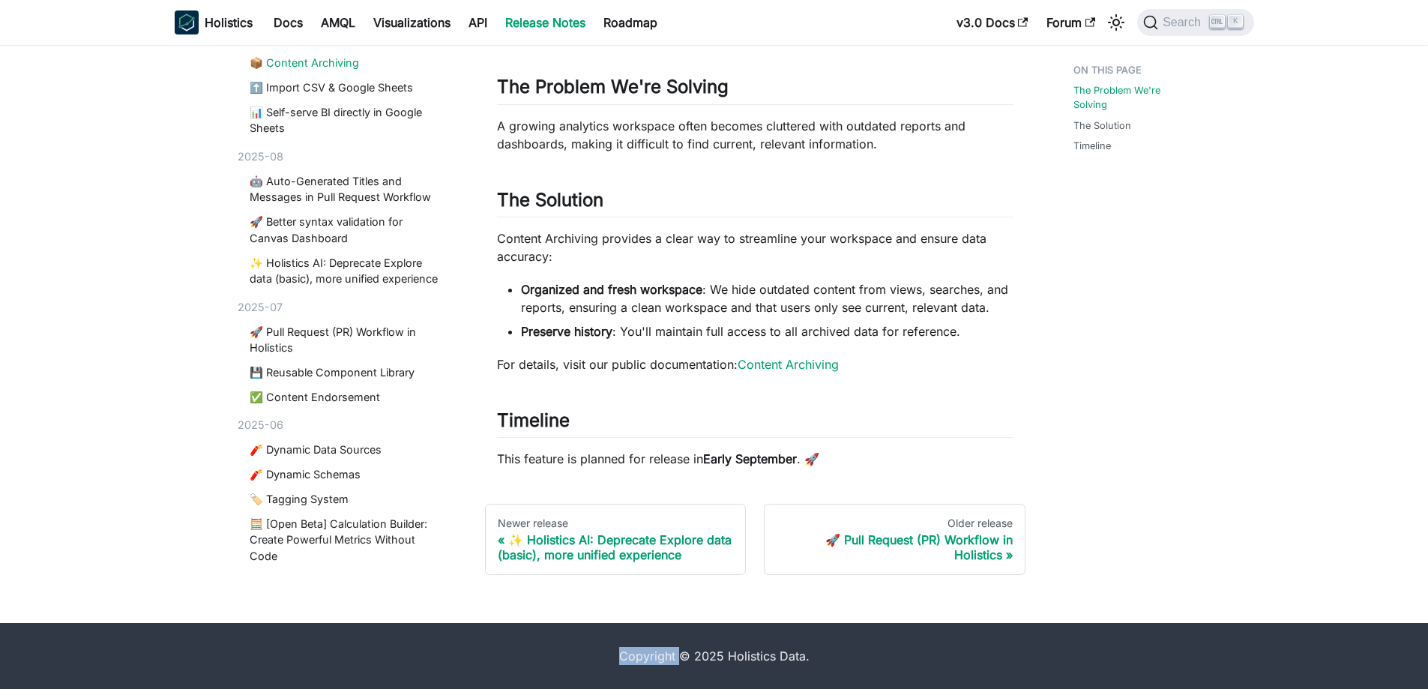 This screenshot has width=1428, height=689. I want to click on a: 🚀 New AQL Functions For Better Data Manipulation, so click(346, 589).